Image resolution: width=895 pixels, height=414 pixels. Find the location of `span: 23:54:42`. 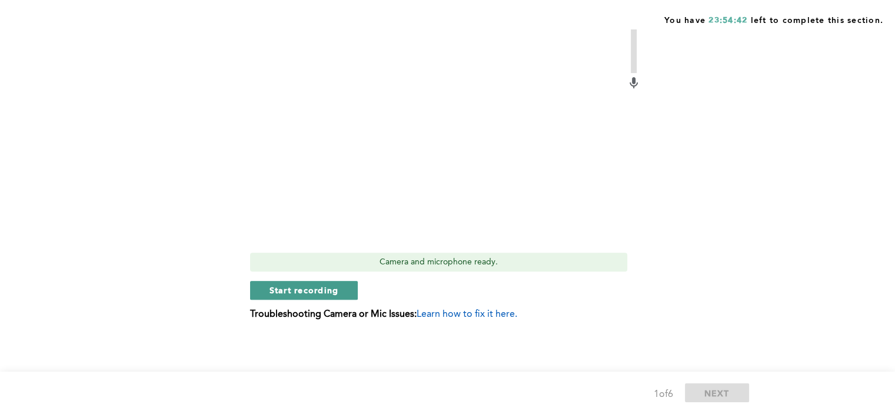

span: 23:54:42 is located at coordinates (728, 21).